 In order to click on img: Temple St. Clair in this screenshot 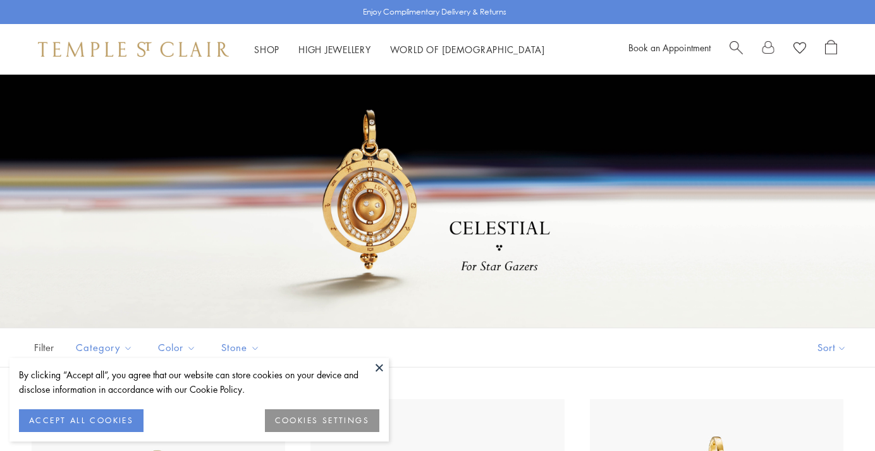, I will do `click(133, 49)`.